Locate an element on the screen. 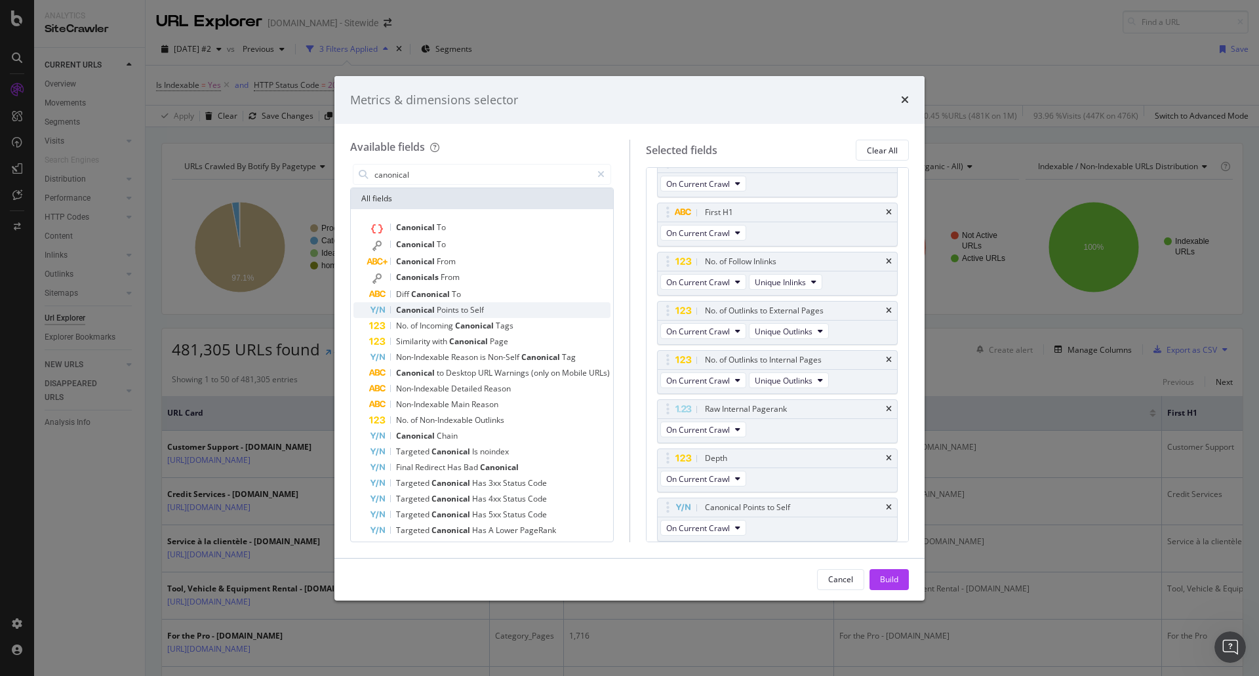 This screenshot has width=1259, height=676. span: 5xx is located at coordinates (496, 514).